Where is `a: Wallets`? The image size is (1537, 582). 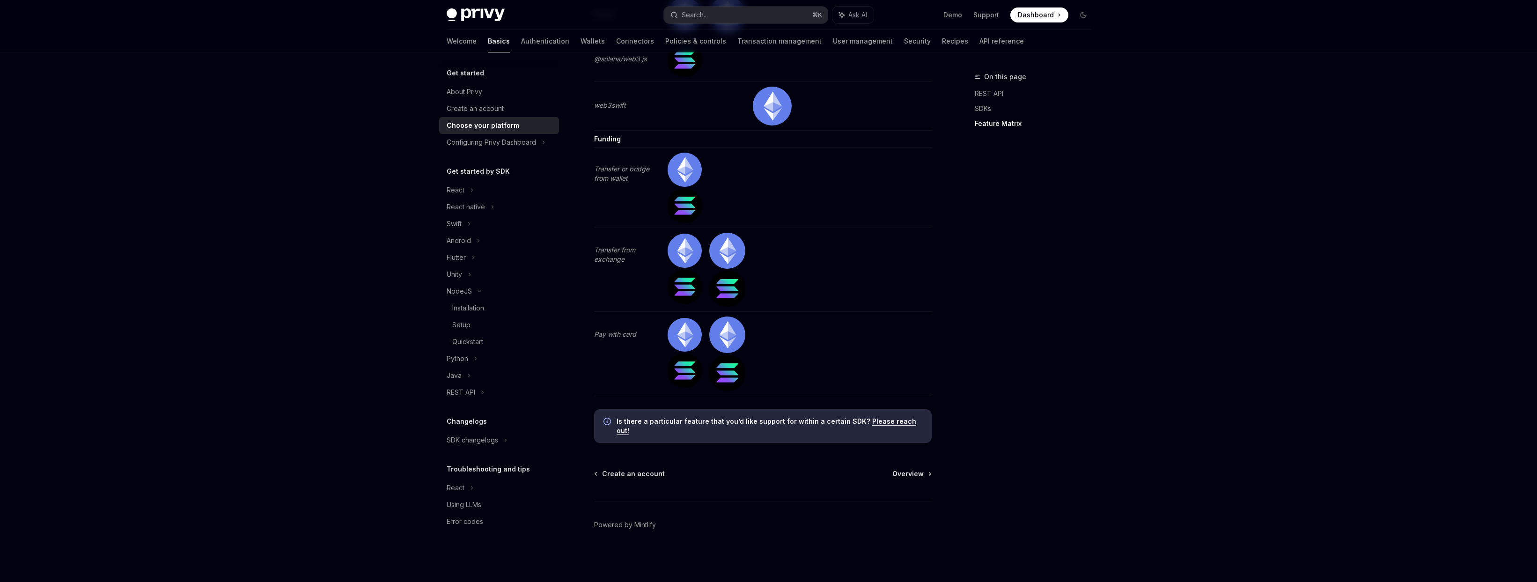
a: Wallets is located at coordinates (593, 41).